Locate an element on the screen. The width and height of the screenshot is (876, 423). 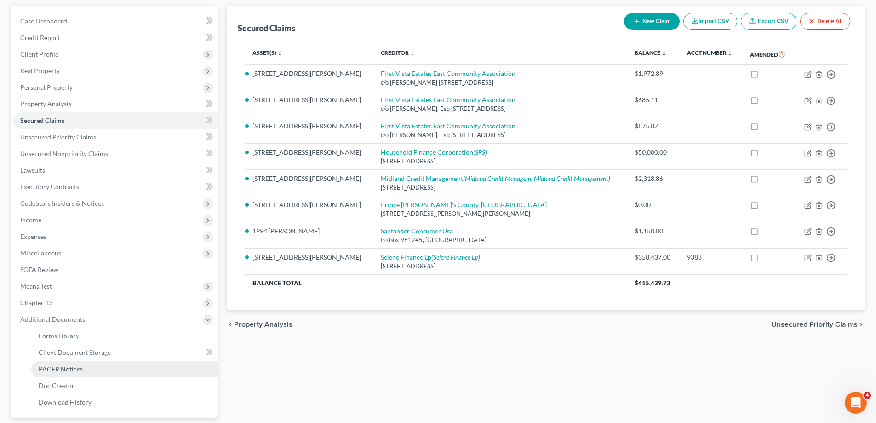
button: Delete All is located at coordinates (825, 21).